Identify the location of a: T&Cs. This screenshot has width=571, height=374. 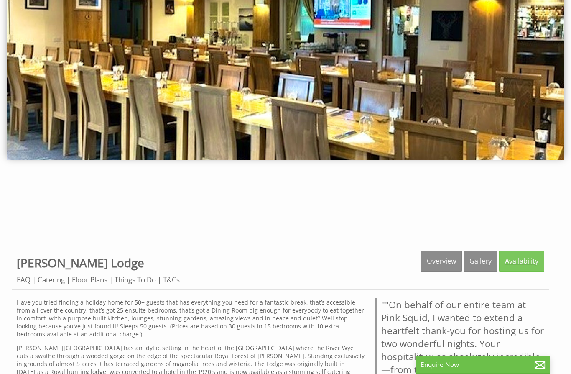
(171, 279).